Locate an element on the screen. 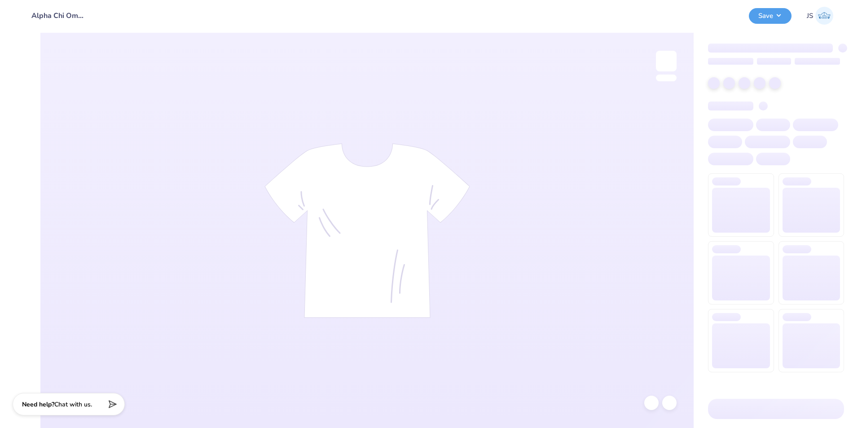  button: Save is located at coordinates (770, 16).